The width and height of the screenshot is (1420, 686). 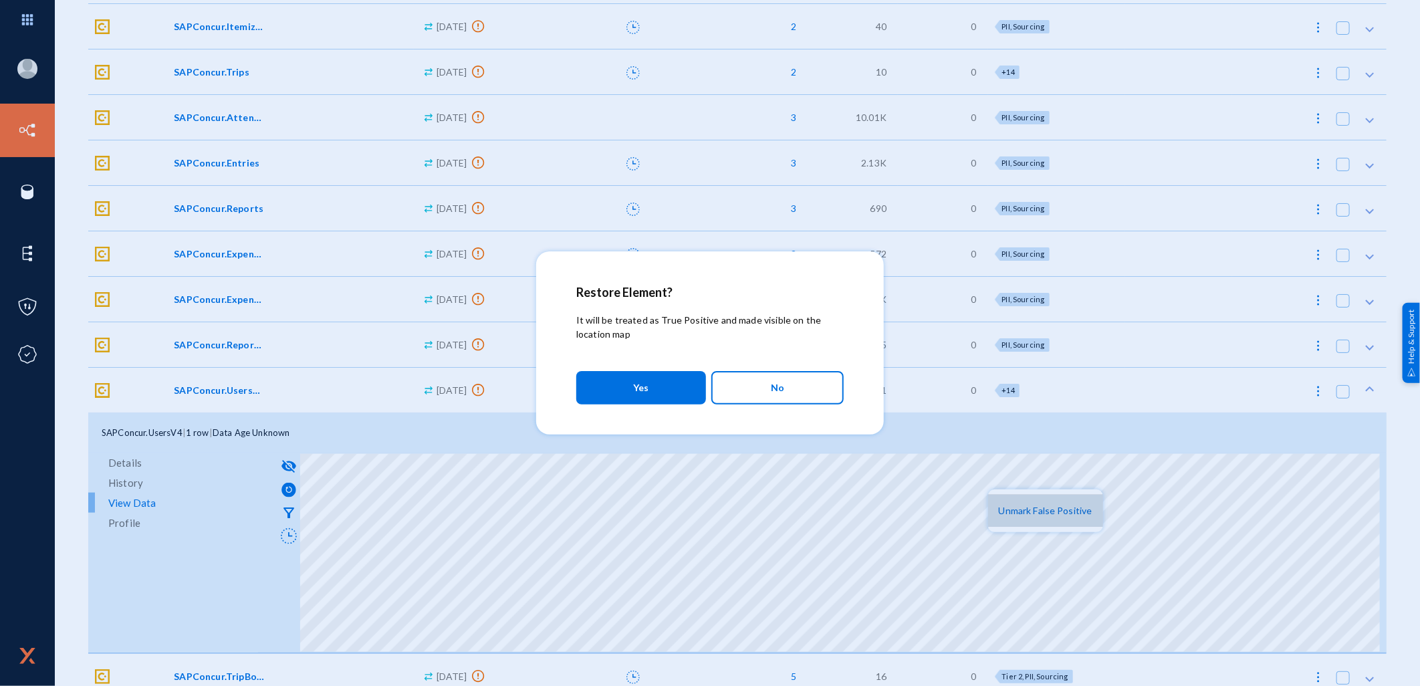 I want to click on span: Yes, so click(x=641, y=388).